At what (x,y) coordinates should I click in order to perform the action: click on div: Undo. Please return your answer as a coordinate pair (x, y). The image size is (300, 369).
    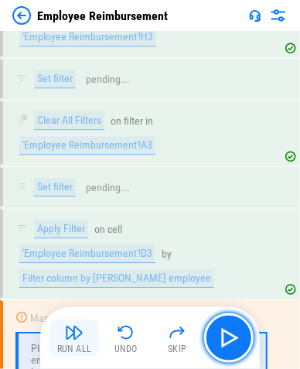
    Looking at the image, I should click on (126, 349).